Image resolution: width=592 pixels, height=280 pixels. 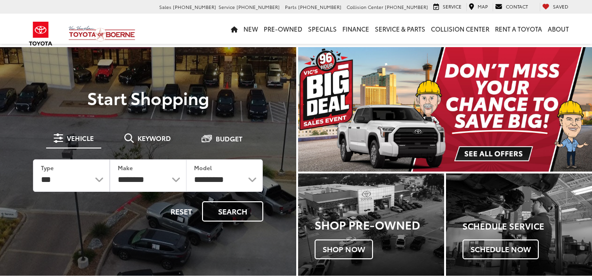 What do you see at coordinates (154, 138) in the screenshot?
I see `span: Keyword` at bounding box center [154, 138].